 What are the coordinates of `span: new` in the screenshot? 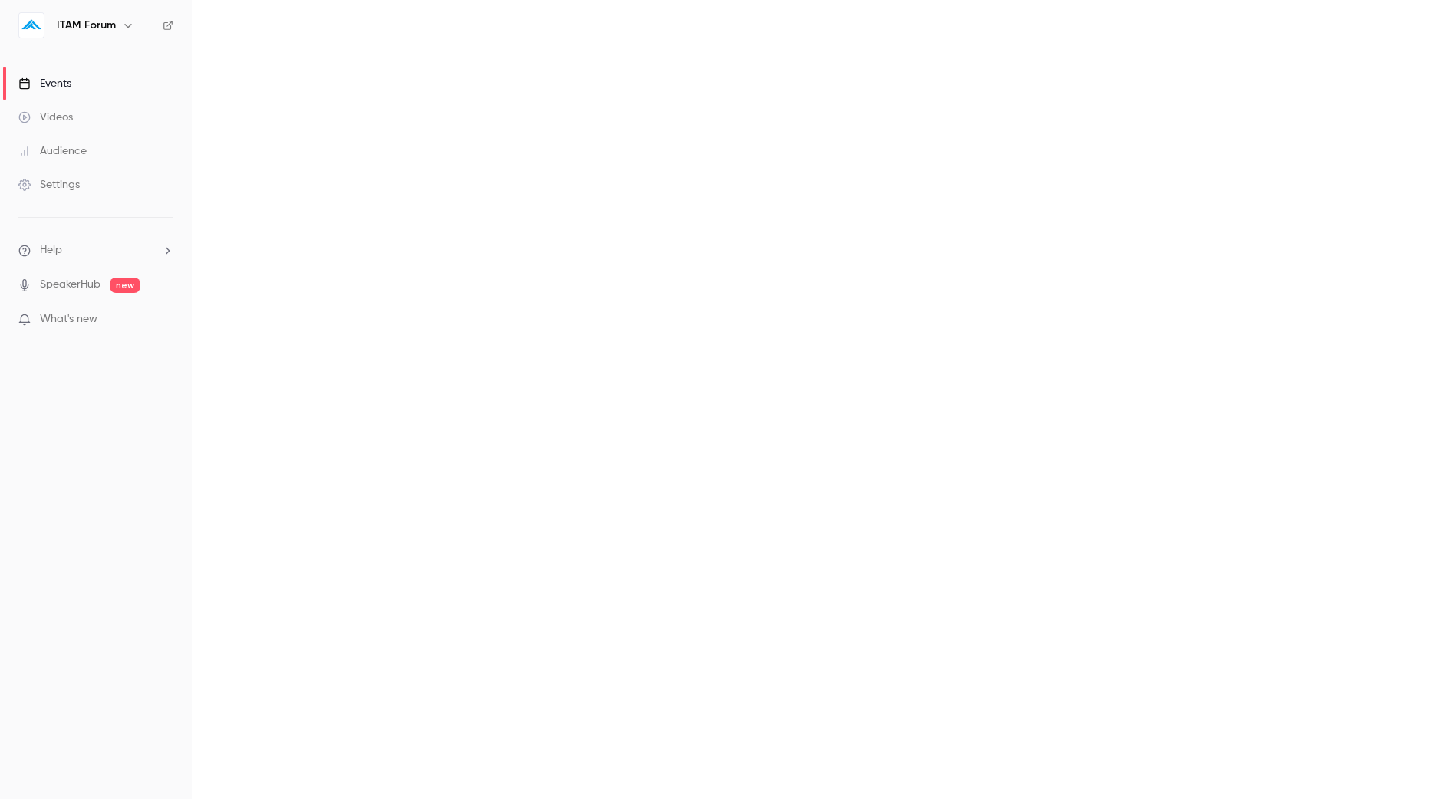 It's located at (125, 285).